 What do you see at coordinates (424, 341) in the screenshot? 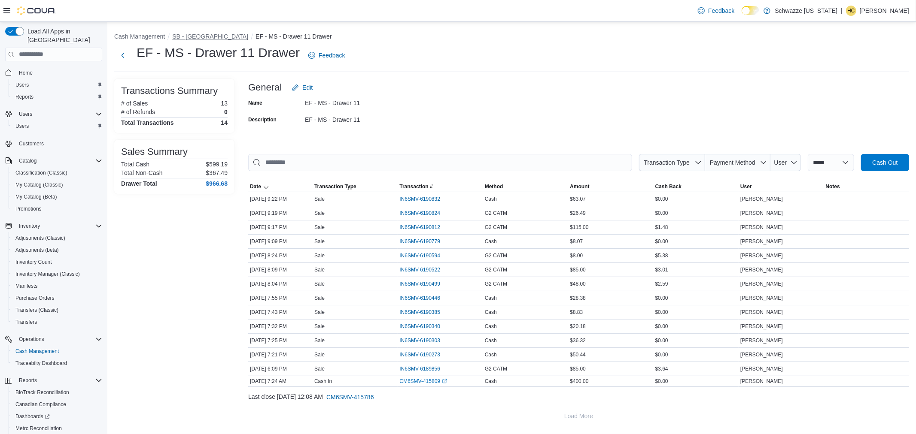
I see `button: IN6SMV-6190303` at bounding box center [424, 341].